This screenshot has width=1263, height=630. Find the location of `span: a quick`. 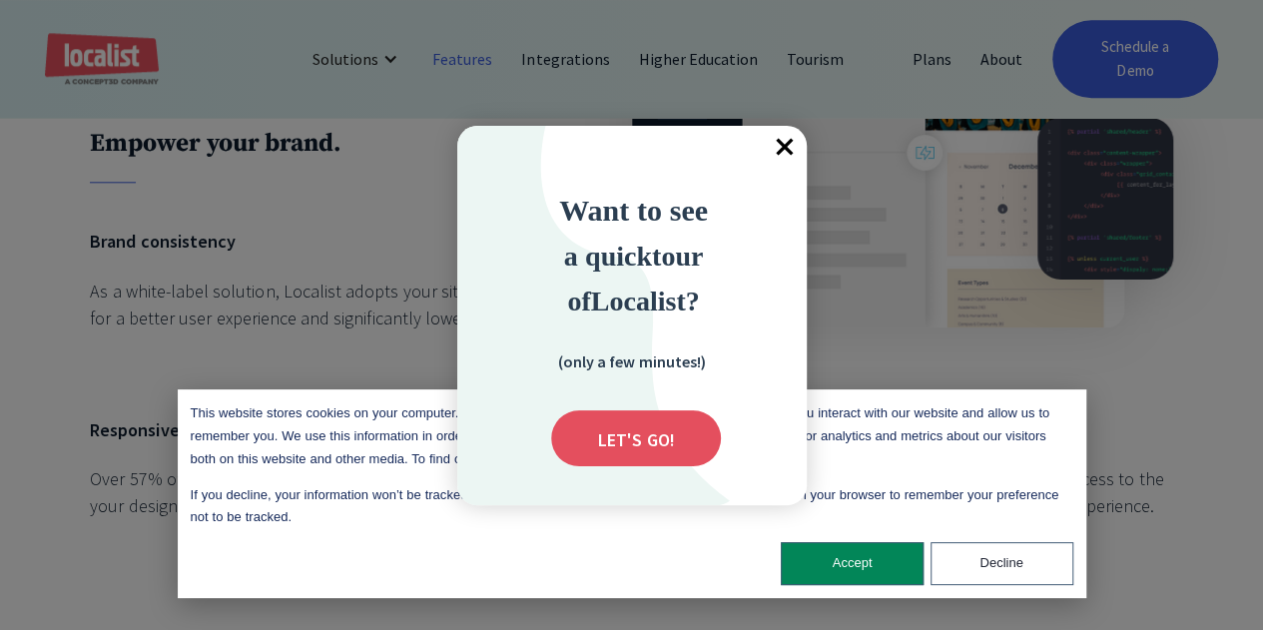

span: a quick is located at coordinates (608, 256).